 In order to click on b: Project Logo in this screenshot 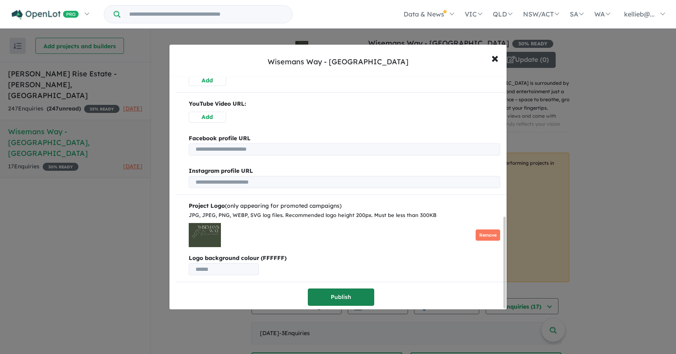, I will do `click(207, 206)`.